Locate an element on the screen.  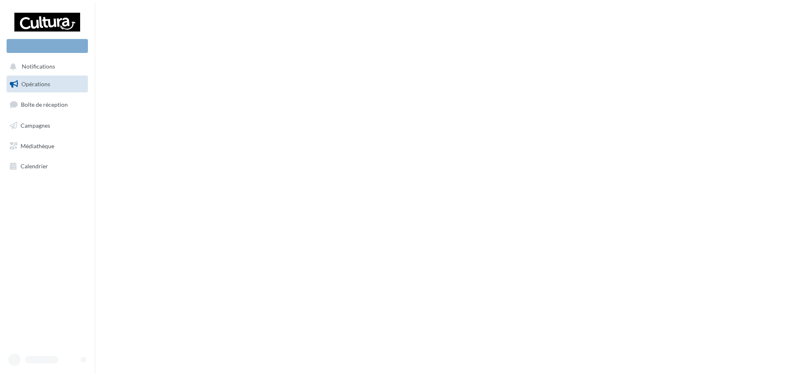
span: Opérations is located at coordinates (36, 84).